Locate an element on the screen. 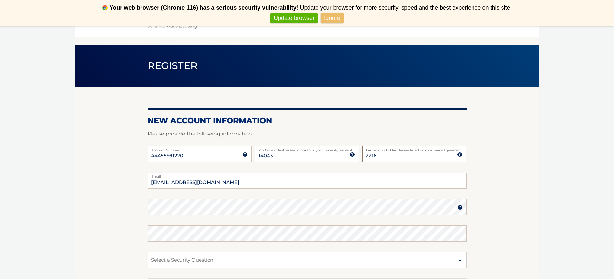 The width and height of the screenshot is (614, 279). b: Your web browser (Chrome 116) has a serious security vulnerability! is located at coordinates (204, 8).